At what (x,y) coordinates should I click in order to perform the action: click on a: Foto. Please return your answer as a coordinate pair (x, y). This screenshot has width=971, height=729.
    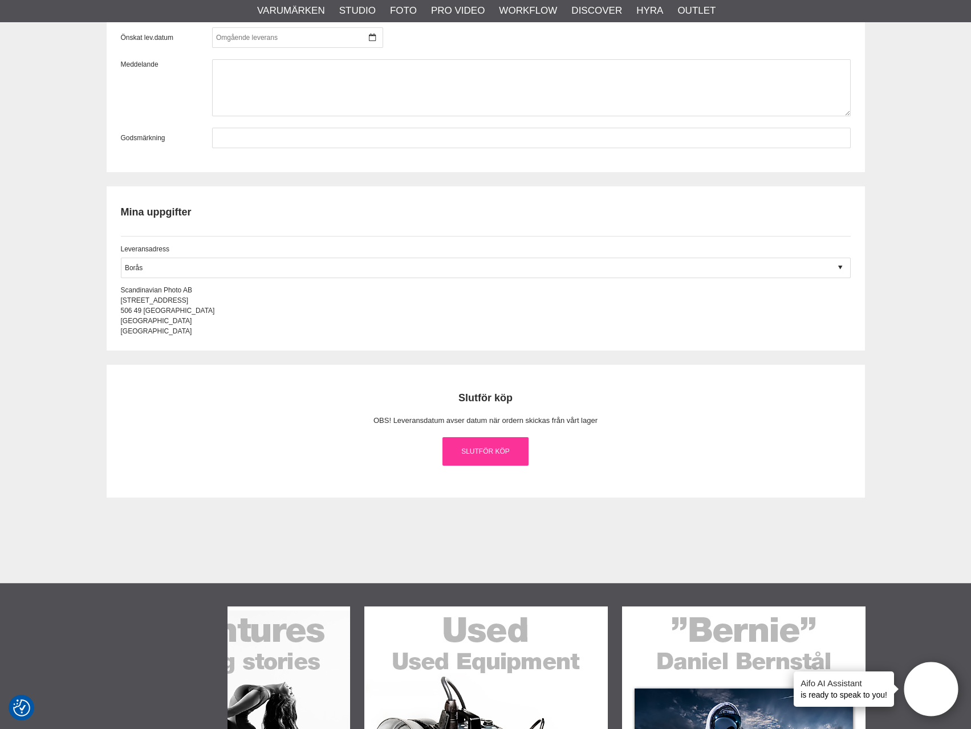
    Looking at the image, I should click on (403, 11).